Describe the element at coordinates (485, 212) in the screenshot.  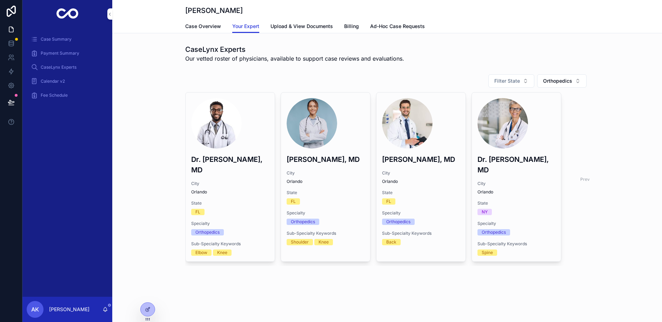
I see `div: NY` at that location.